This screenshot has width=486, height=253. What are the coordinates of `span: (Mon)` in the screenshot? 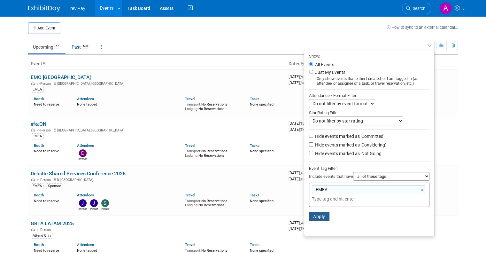 It's located at (304, 77).